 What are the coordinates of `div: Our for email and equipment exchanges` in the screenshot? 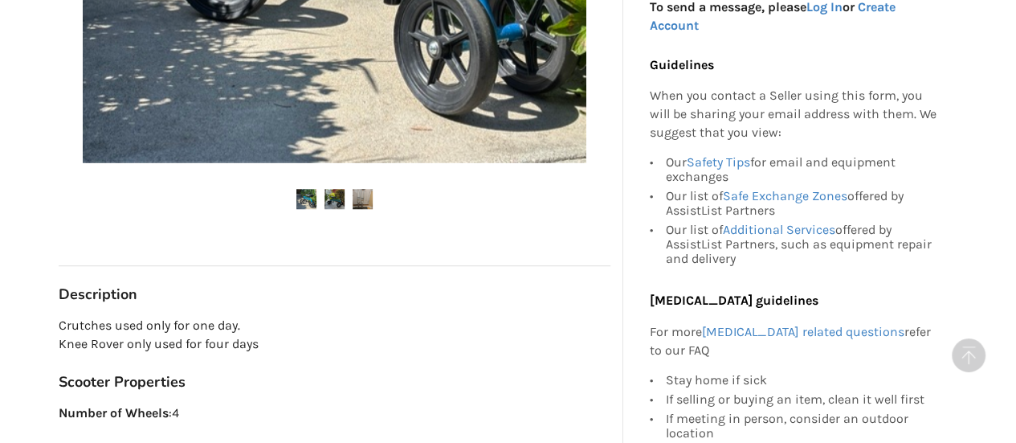 It's located at (801, 170).